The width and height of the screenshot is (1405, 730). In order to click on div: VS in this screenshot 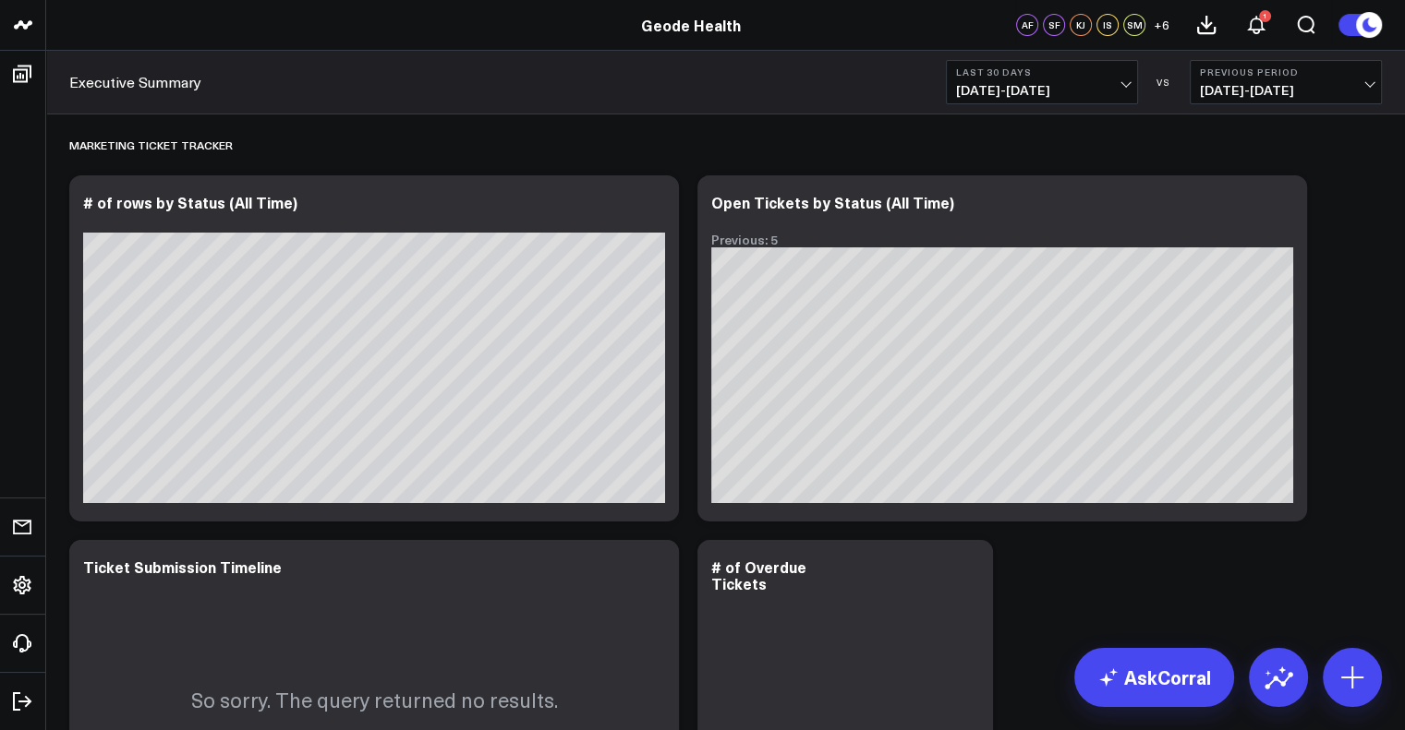, I will do `click(1164, 82)`.